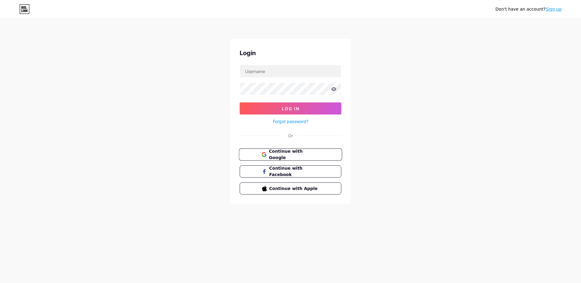  Describe the element at coordinates (291, 135) in the screenshot. I see `div: Or` at that location.